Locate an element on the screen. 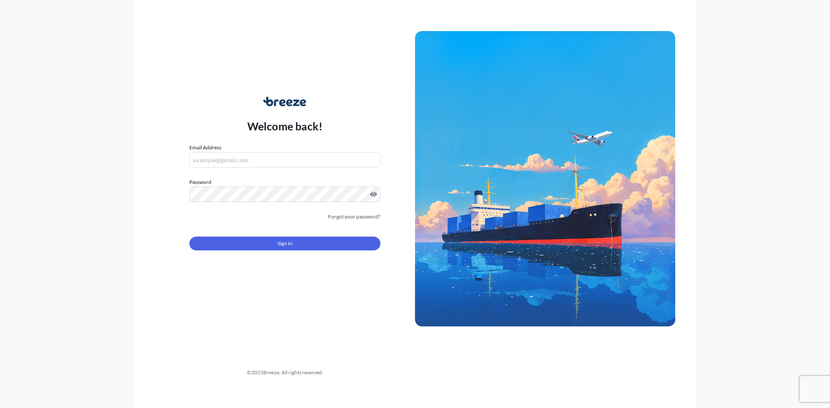 Image resolution: width=830 pixels, height=408 pixels. label: Email Address is located at coordinates (205, 148).